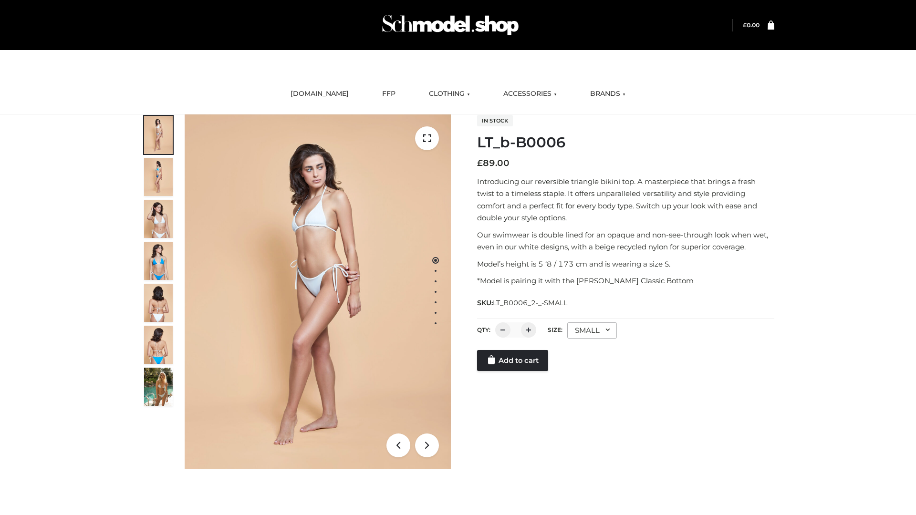  Describe the element at coordinates (318, 292) in the screenshot. I see `img: ArielClassicBikiniTop_CloudNine_AzureSky_OW114ECO_1` at that location.